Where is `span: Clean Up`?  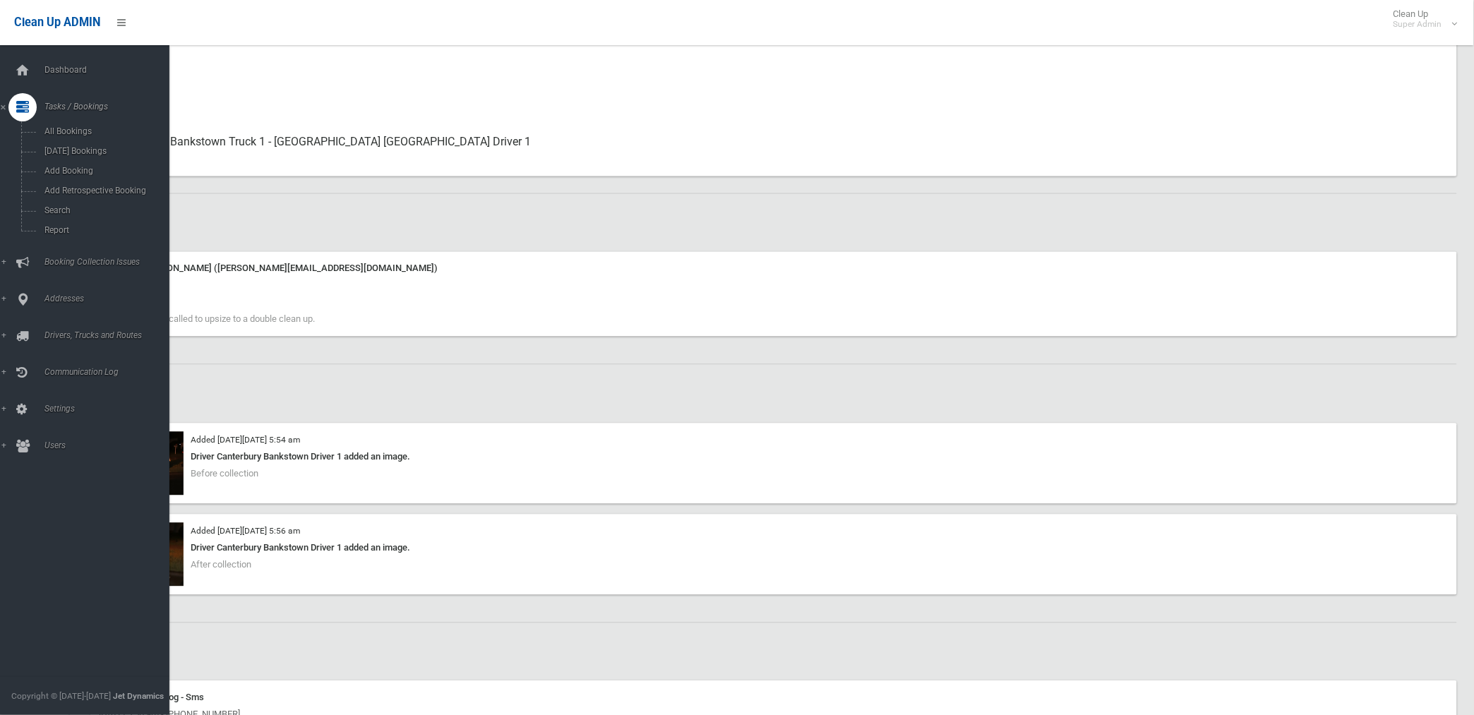 span: Clean Up is located at coordinates (1421, 19).